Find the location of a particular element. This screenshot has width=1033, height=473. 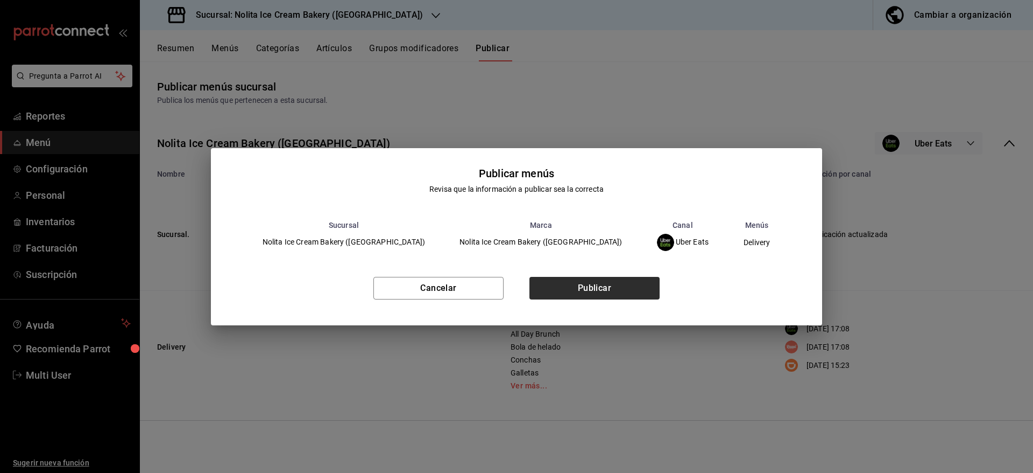

th: Marca is located at coordinates (541, 225).